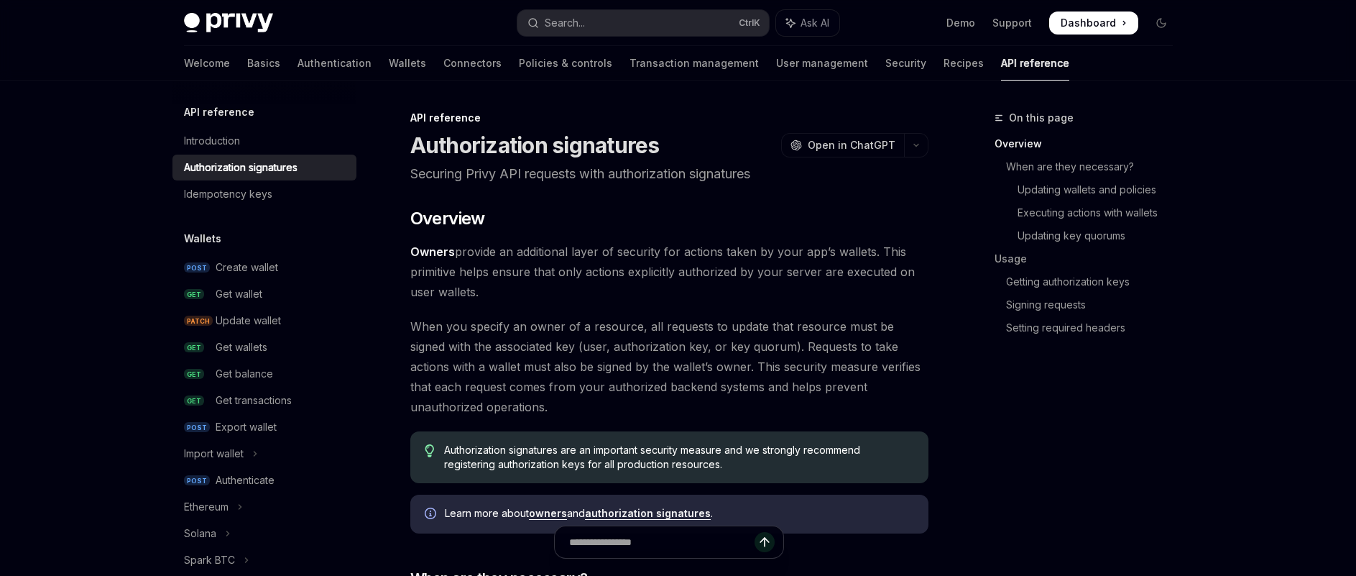 This screenshot has height=576, width=1356. What do you see at coordinates (244, 374) in the screenshot?
I see `div: Get balance` at bounding box center [244, 374].